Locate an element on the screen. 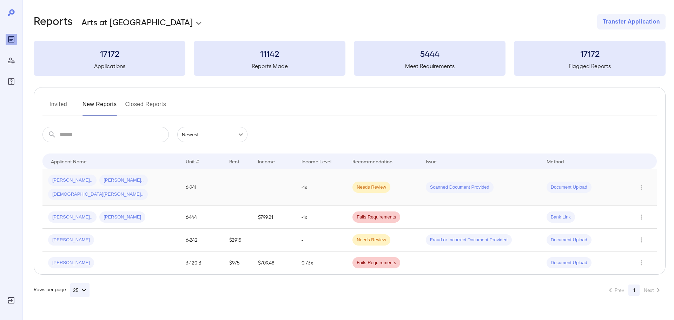  summary: 17172Applications11142Reports Made5444Meet Requirements17172Flagged Reports is located at coordinates (349, 58).